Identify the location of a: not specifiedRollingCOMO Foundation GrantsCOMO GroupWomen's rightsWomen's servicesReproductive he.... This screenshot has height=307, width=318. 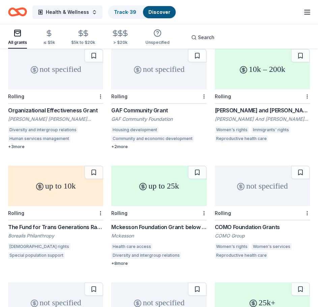
(262, 213).